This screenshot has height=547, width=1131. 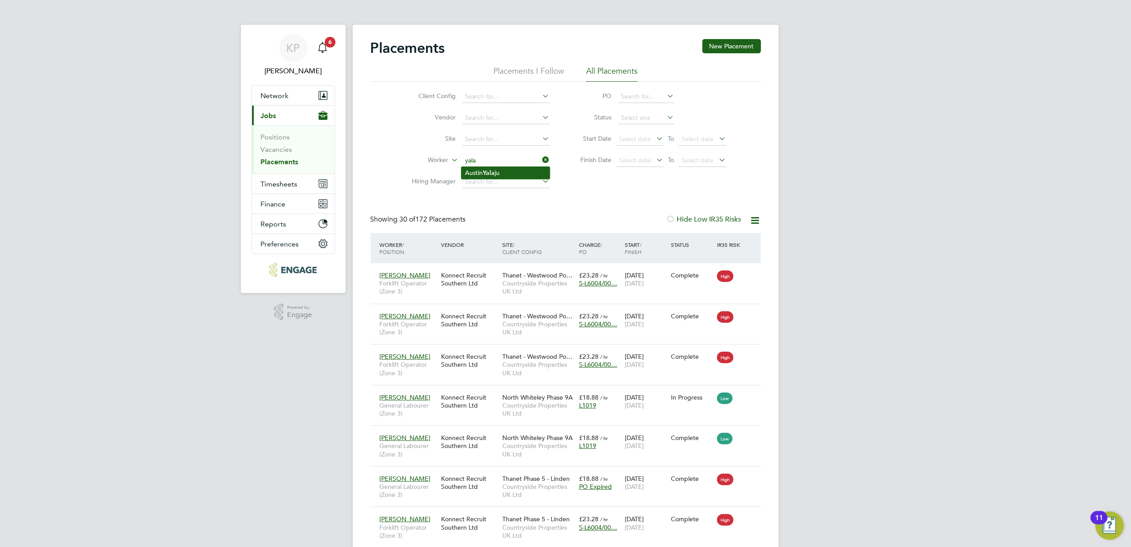 What do you see at coordinates (538, 248) in the screenshot?
I see `div: Site` at bounding box center [538, 248].